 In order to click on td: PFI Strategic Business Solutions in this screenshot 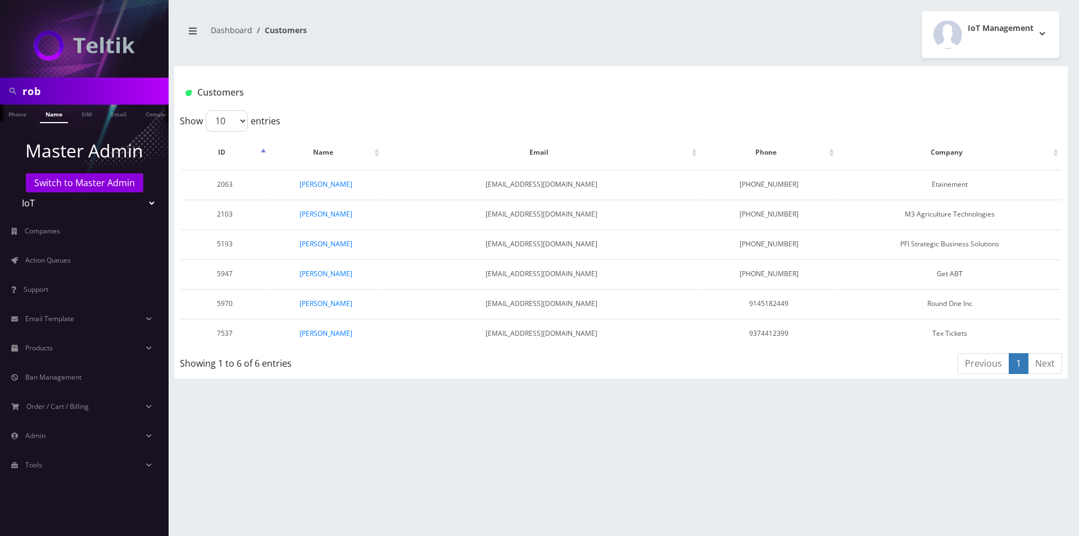, I will do `click(949, 243)`.